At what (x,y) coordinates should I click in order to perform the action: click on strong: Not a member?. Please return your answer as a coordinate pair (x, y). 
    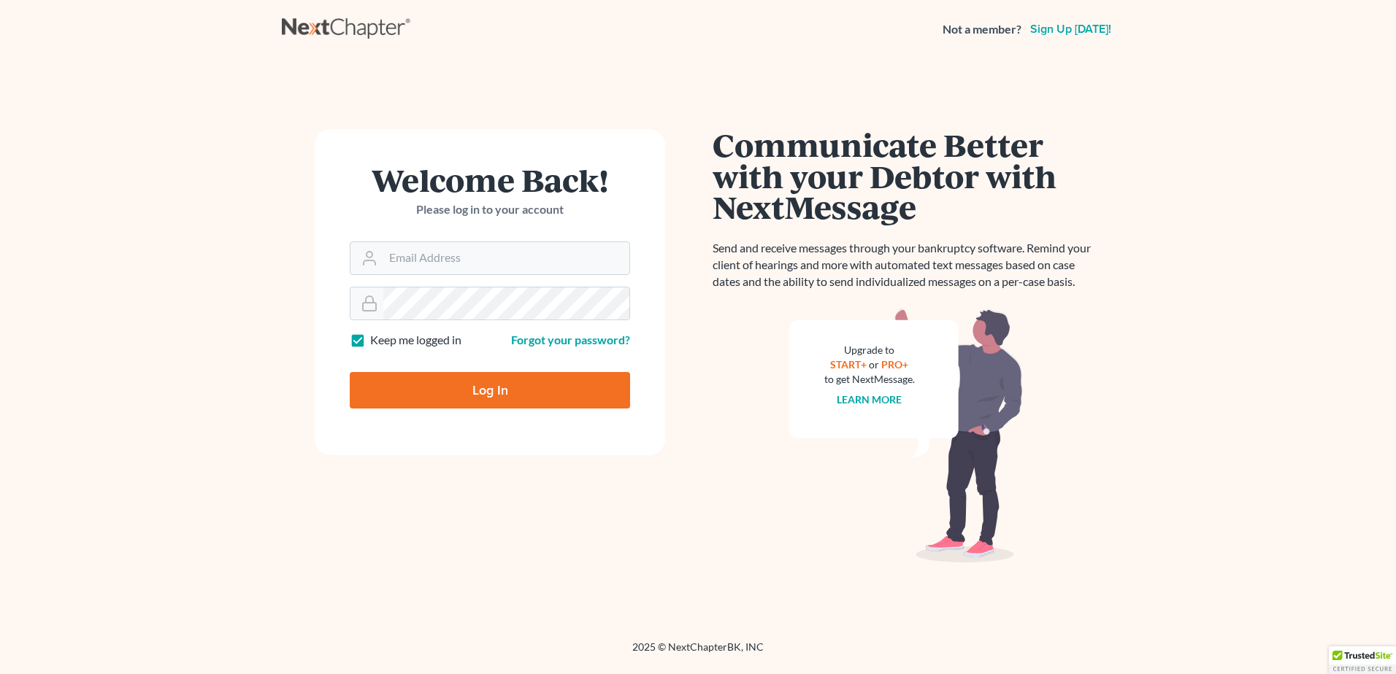
    Looking at the image, I should click on (982, 29).